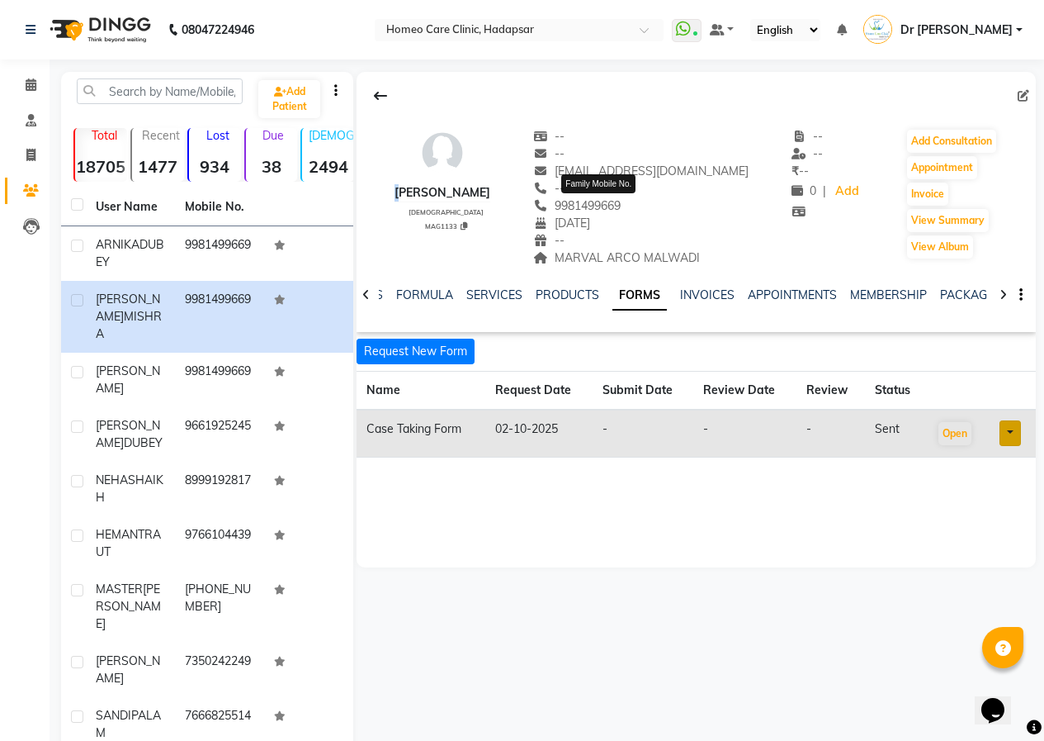  Describe the element at coordinates (116, 715) in the screenshot. I see `span: SANDIP` at that location.